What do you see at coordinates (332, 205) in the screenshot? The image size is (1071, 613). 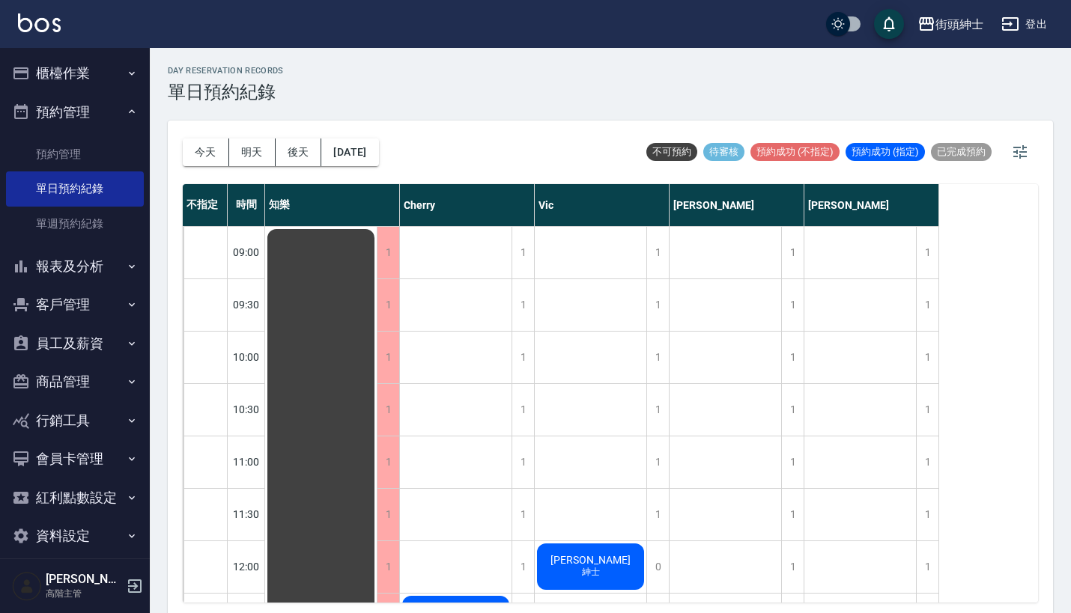 I see `div: 知樂` at bounding box center [332, 205].